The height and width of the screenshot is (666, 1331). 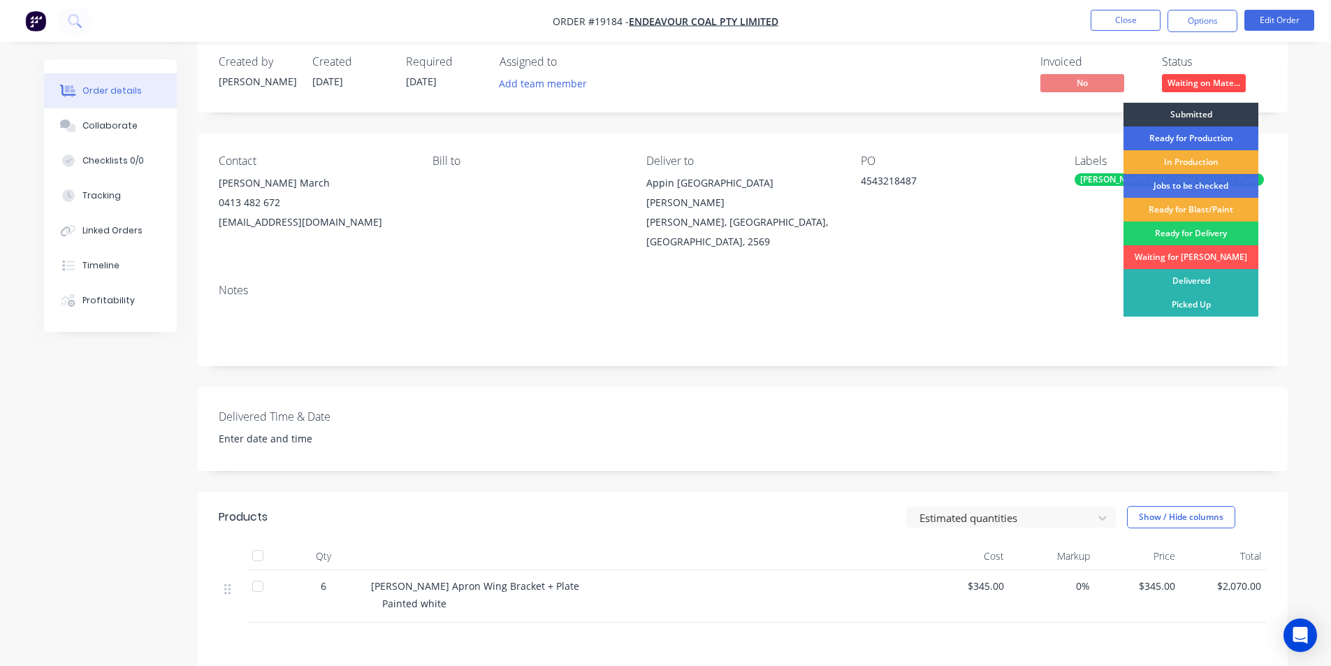 What do you see at coordinates (110, 265) in the screenshot?
I see `button: Timeline` at bounding box center [110, 265].